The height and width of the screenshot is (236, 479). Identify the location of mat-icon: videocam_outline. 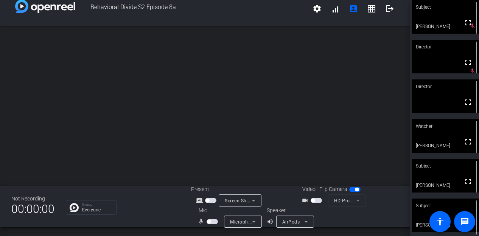
(306, 201).